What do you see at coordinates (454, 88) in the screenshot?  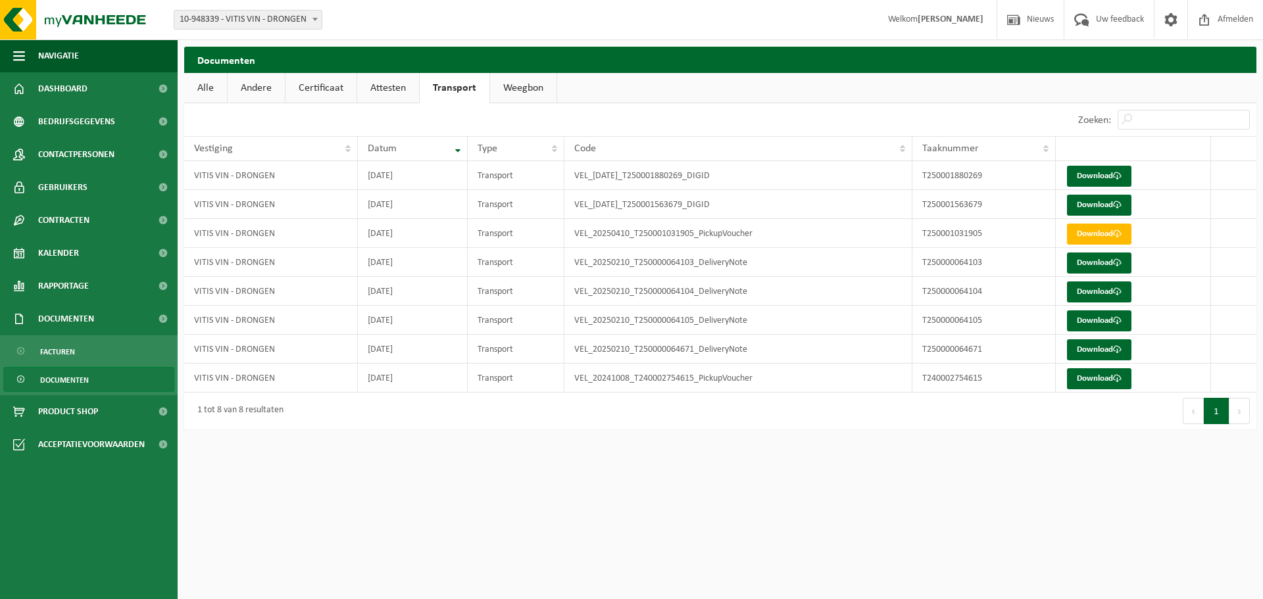 I see `a: Transport` at bounding box center [454, 88].